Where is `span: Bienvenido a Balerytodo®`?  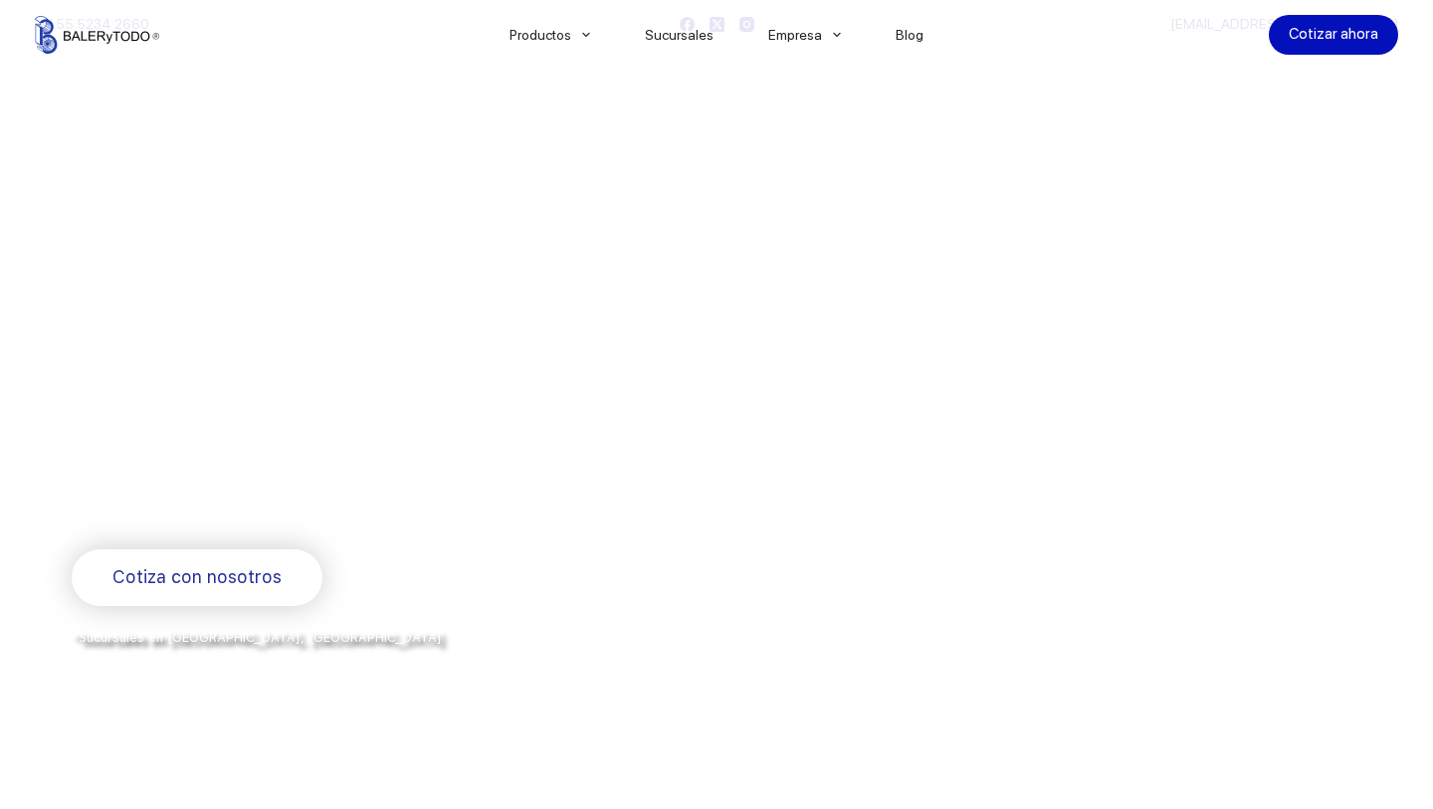 span: Bienvenido a Balerytodo® is located at coordinates (199, 308).